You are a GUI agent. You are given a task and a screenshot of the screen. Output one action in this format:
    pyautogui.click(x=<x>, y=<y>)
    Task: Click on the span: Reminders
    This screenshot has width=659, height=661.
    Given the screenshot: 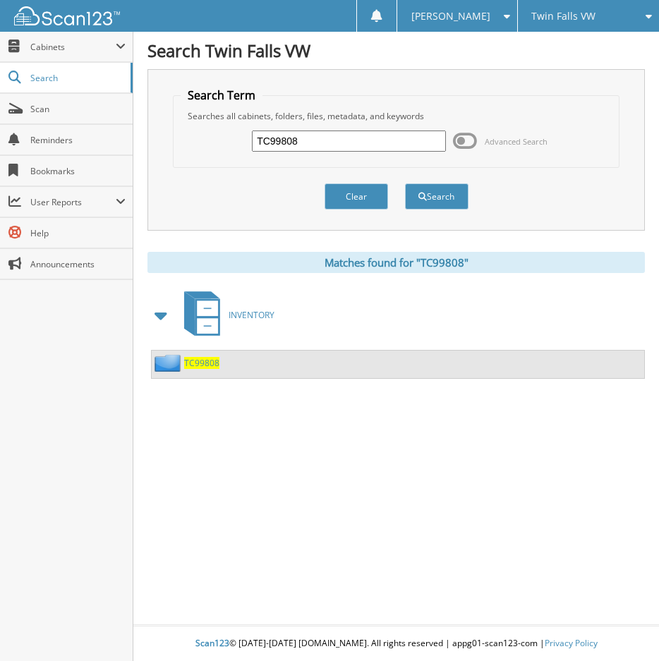 What is the action you would take?
    pyautogui.click(x=78, y=140)
    